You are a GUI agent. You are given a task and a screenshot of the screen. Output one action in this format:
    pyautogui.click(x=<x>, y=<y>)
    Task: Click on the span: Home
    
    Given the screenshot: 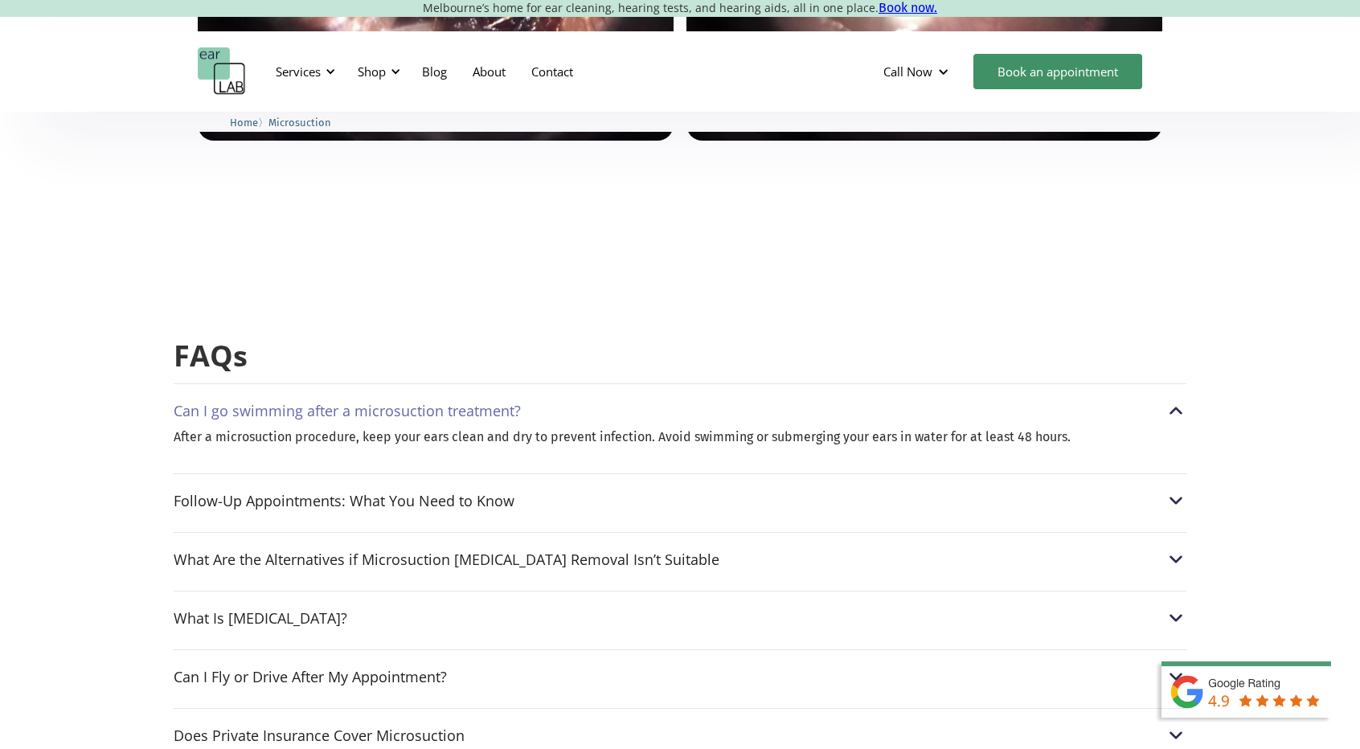 What is the action you would take?
    pyautogui.click(x=244, y=122)
    